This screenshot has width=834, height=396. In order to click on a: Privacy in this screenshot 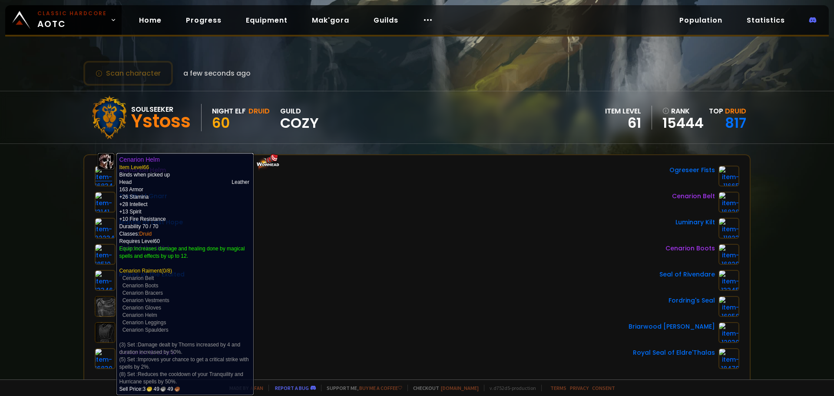, I will do `click(579, 388)`.